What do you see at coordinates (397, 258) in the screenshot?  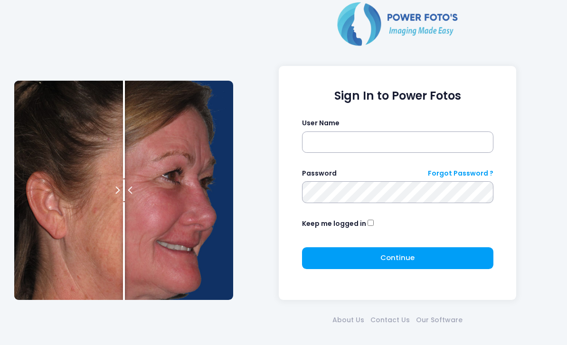 I see `button: Continue` at bounding box center [397, 258].